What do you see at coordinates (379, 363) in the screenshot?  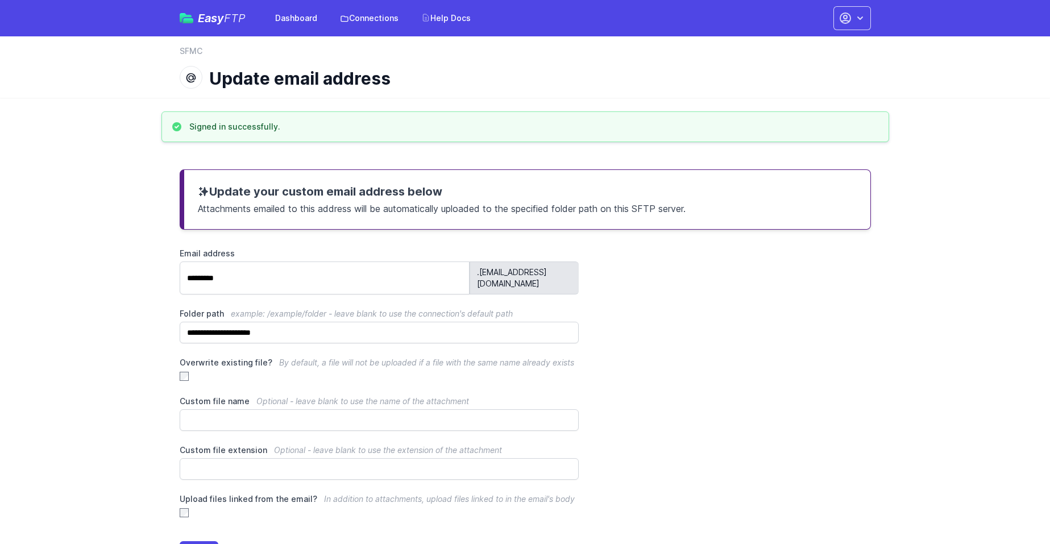 I see `label: Overwrite existing file?` at bounding box center [379, 363].